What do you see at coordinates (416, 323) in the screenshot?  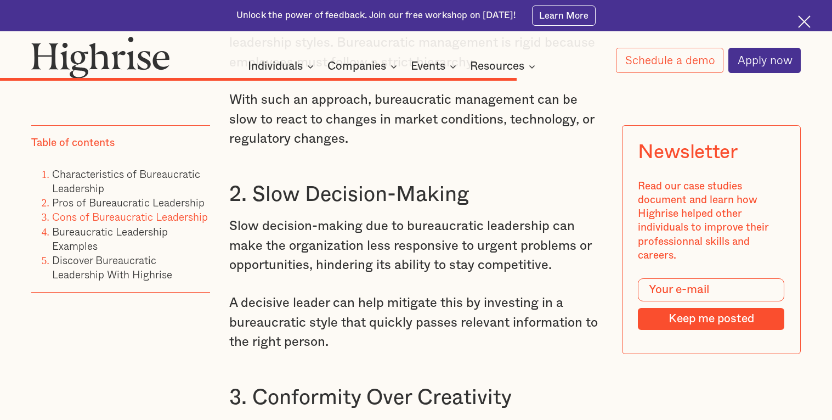 I see `p: A decisive leader can help mitigate this by investing in a bureaucratic style that quickly passes...` at bounding box center [416, 323].